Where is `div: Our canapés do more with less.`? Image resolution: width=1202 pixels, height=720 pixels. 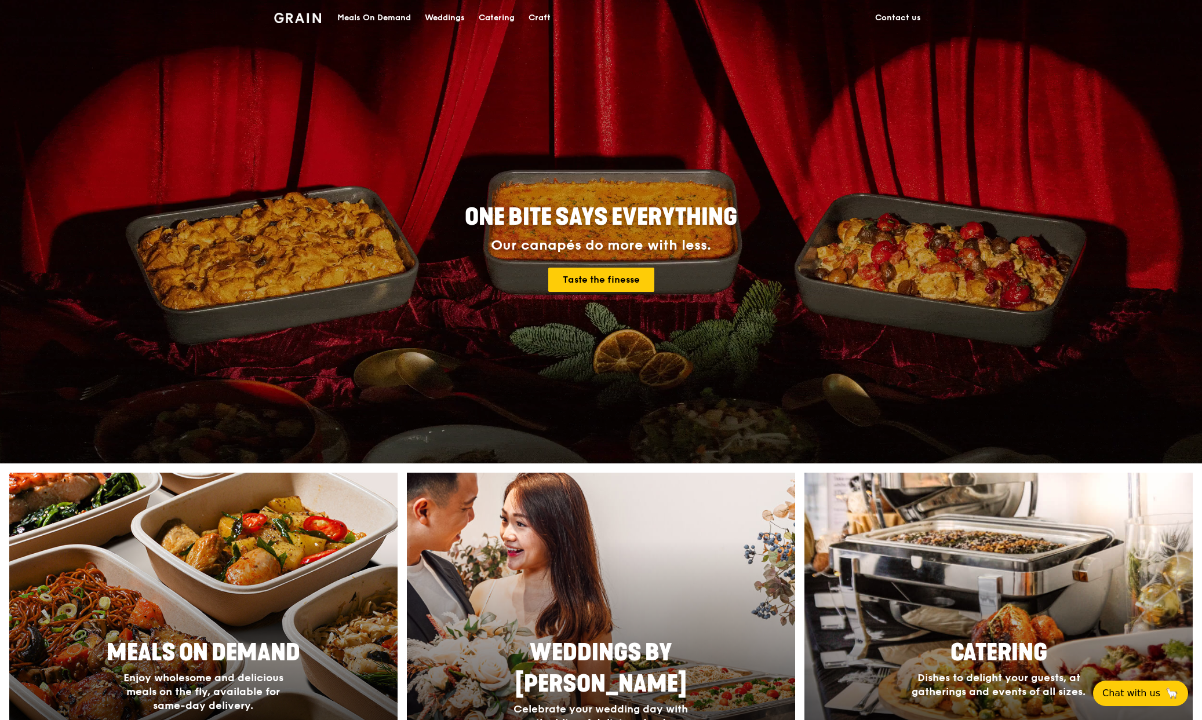 div: Our canapés do more with less. is located at coordinates (601, 246).